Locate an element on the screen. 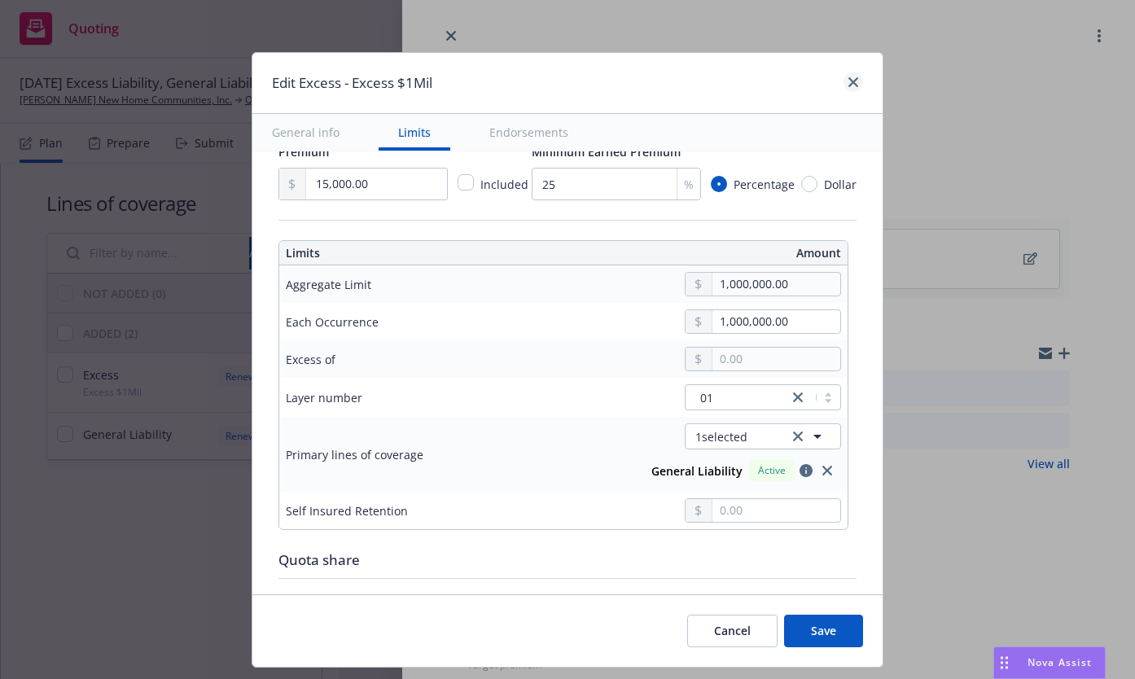 The width and height of the screenshot is (1135, 679). span: Premium is located at coordinates (304, 151).